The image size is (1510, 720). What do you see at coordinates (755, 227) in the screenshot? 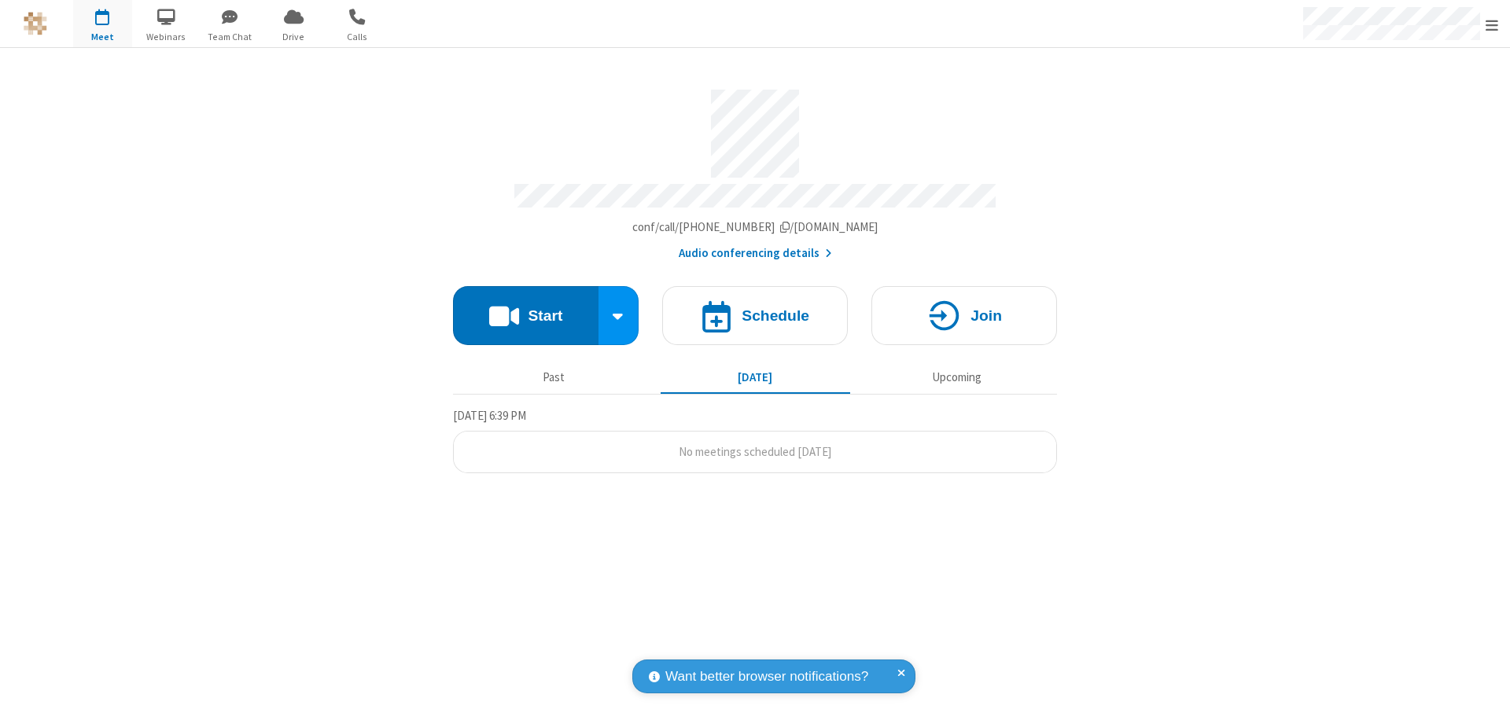
I see `button: Copy my meeting room linkCopy my meeting room link` at bounding box center [755, 227].